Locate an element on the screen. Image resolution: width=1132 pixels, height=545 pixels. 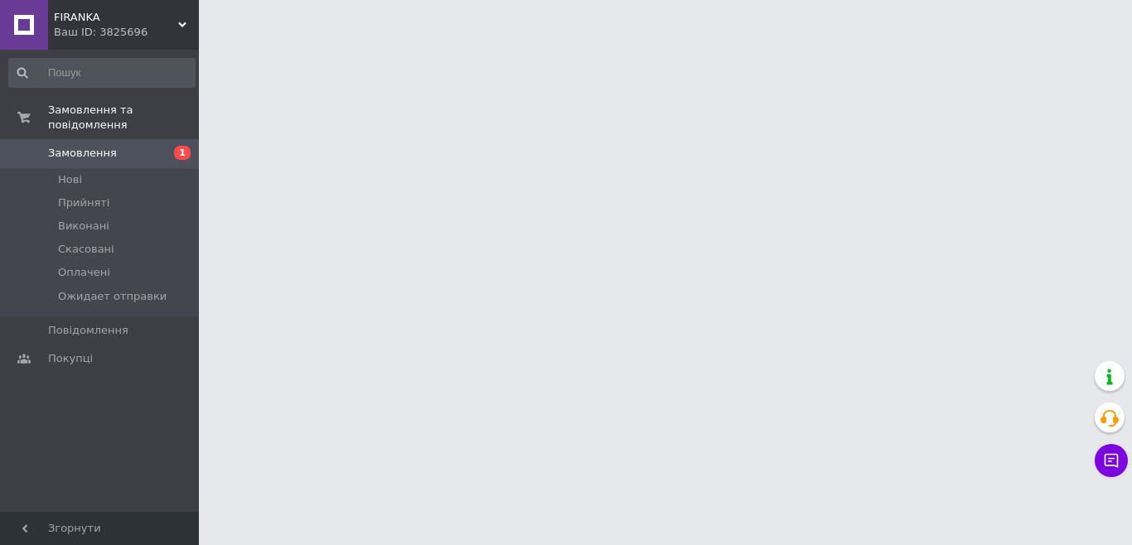
span: Повідомлення is located at coordinates (88, 331).